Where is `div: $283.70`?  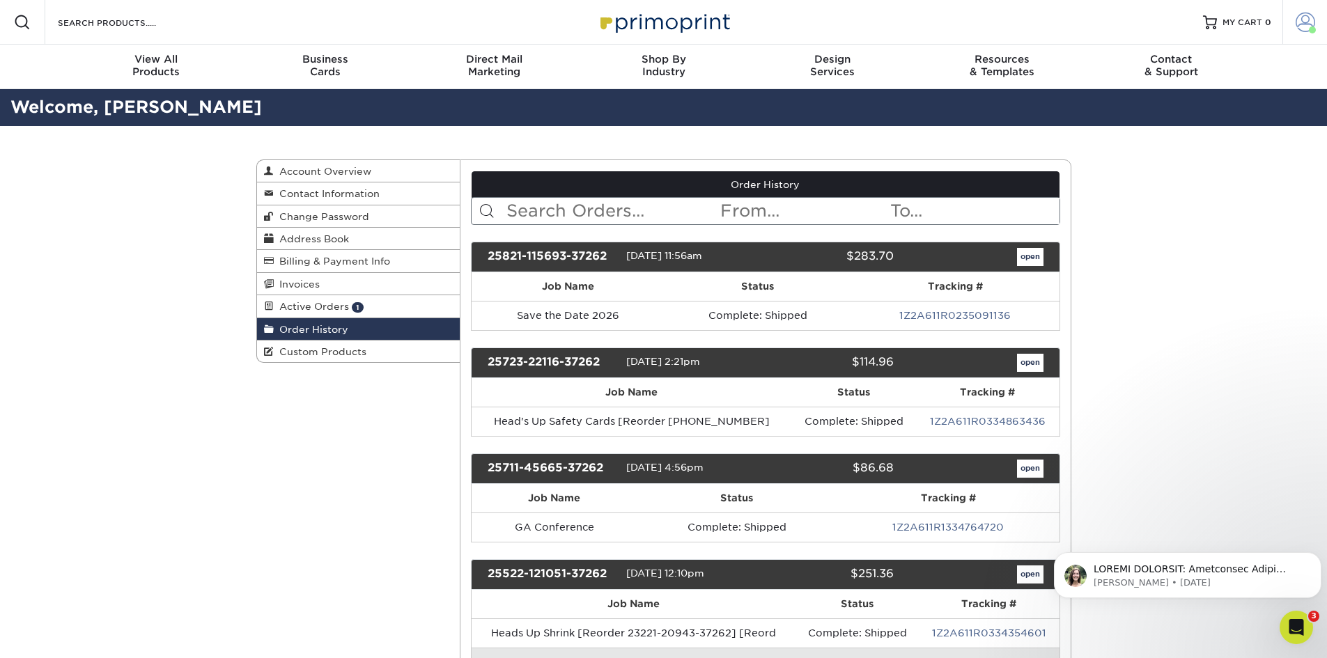 div: $283.70 is located at coordinates (829, 257).